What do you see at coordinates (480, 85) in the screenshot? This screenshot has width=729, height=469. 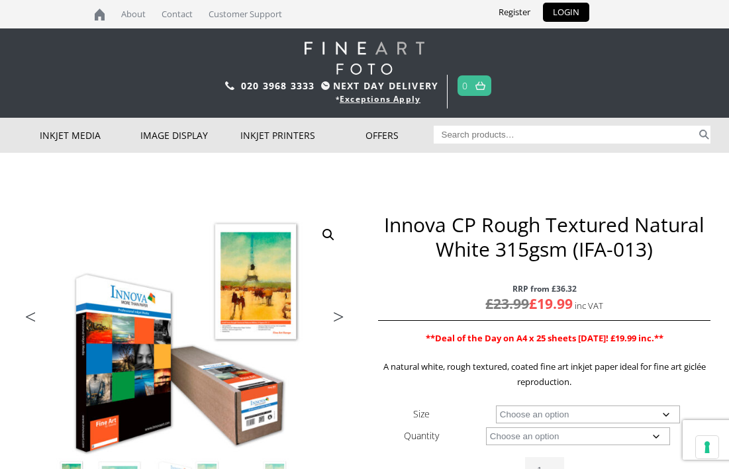 I see `img: basket.svg` at bounding box center [480, 85].